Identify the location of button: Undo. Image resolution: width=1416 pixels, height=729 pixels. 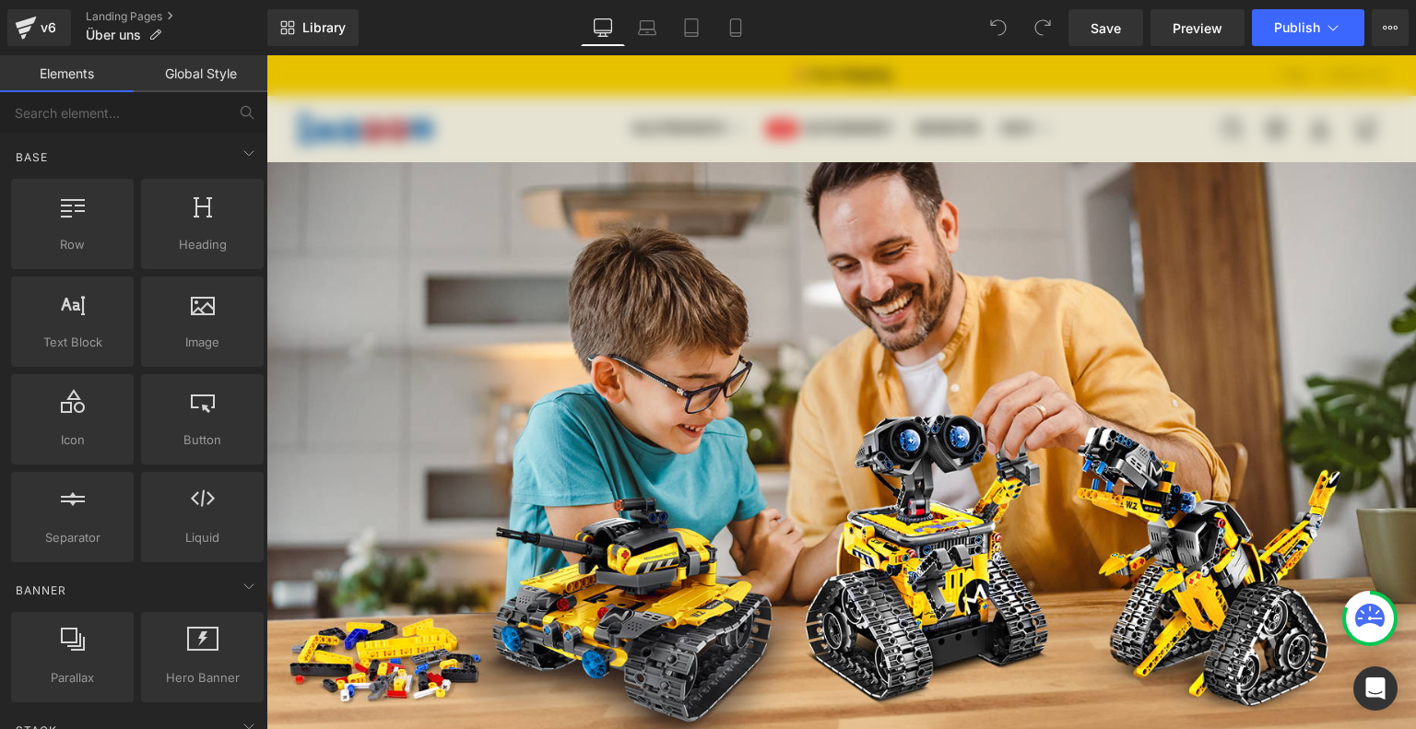
(998, 28).